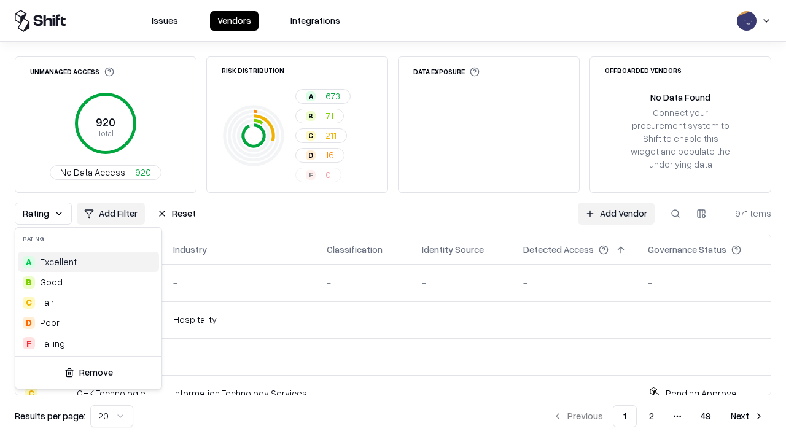  I want to click on div: Failing, so click(52, 343).